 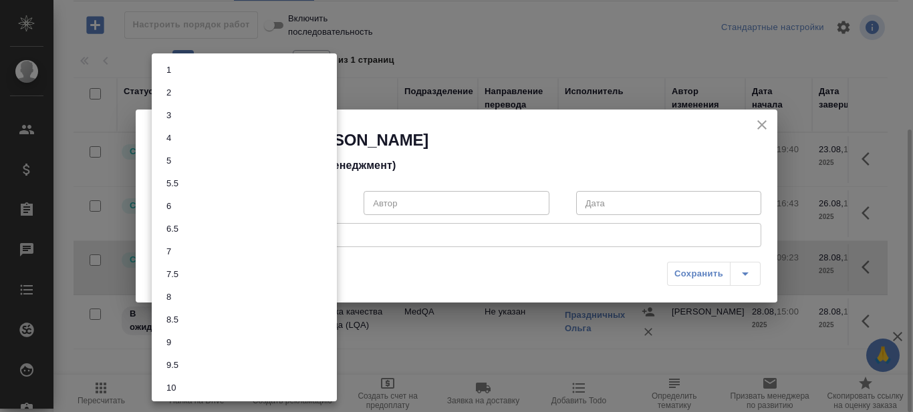 What do you see at coordinates (168, 70) in the screenshot?
I see `button: 1` at bounding box center [168, 70].